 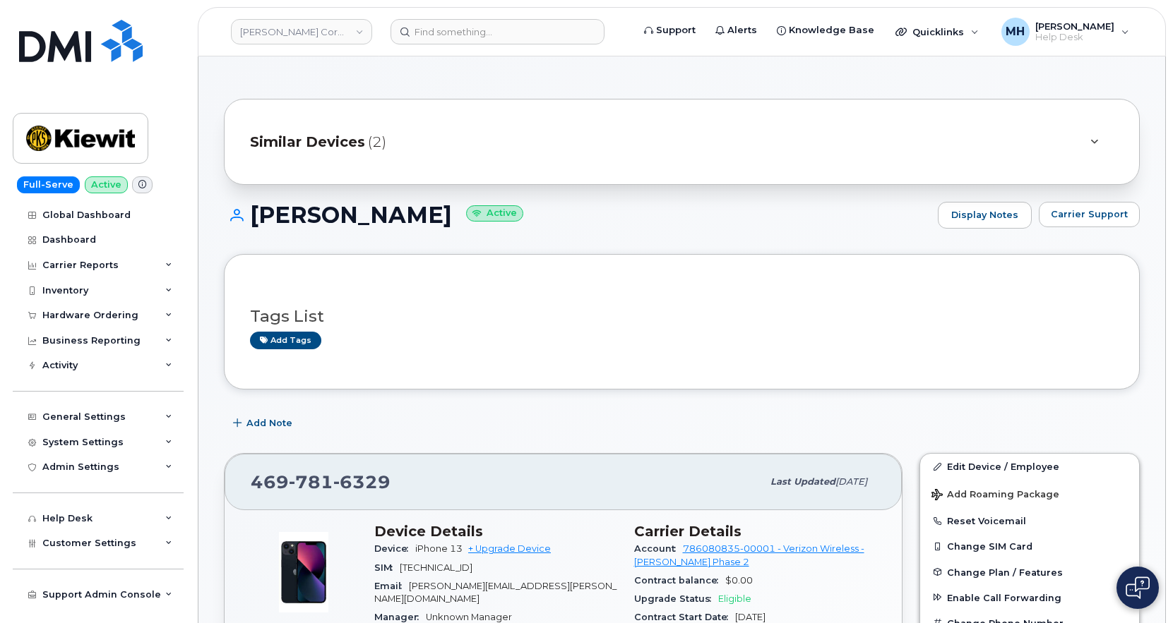 I want to click on a: Add tags, so click(x=285, y=340).